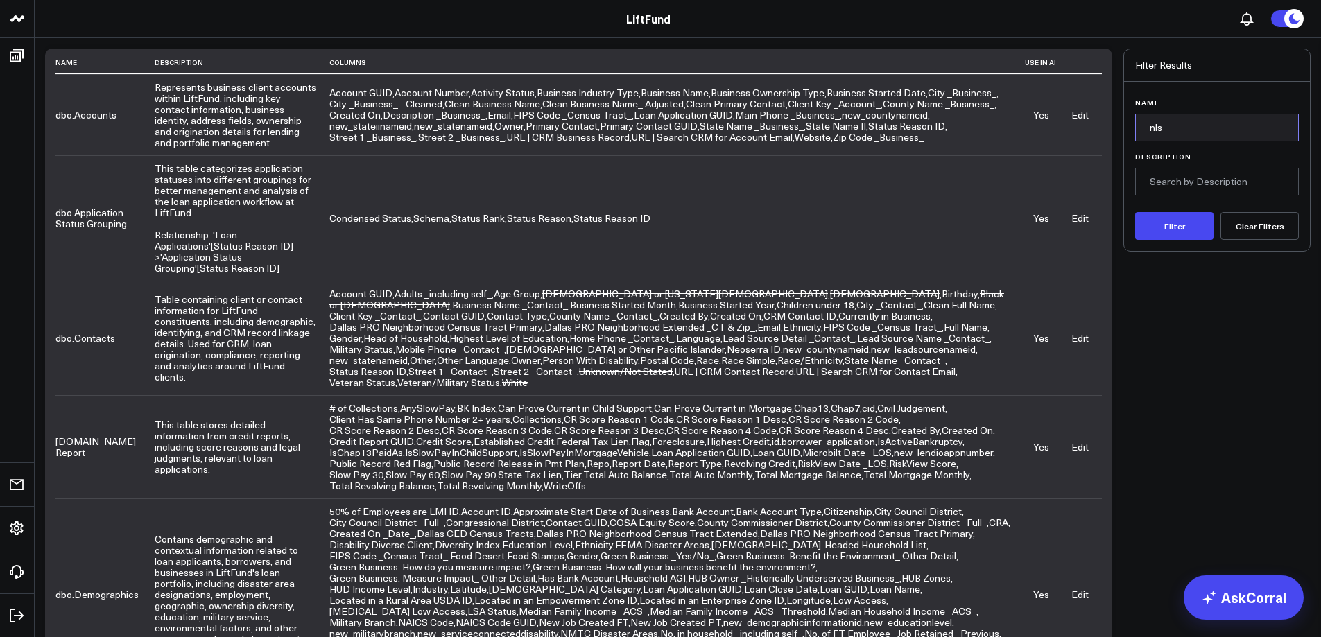 This screenshot has width=1321, height=637. Describe the element at coordinates (503, 92) in the screenshot. I see `span: Activity Status` at that location.